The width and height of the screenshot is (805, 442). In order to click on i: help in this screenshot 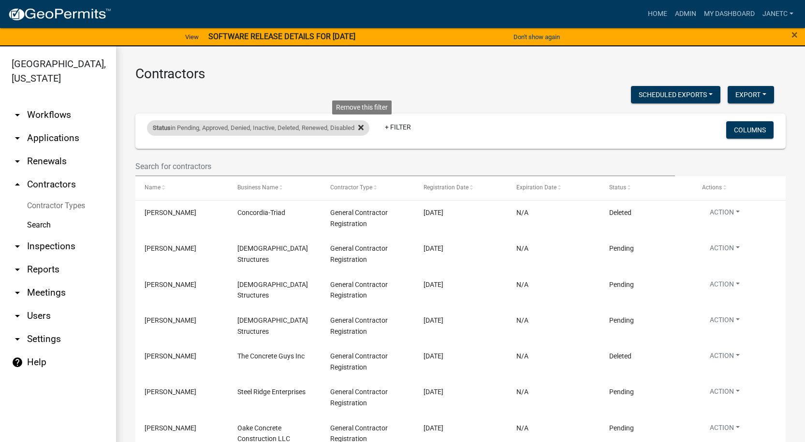, I will do `click(17, 362)`.